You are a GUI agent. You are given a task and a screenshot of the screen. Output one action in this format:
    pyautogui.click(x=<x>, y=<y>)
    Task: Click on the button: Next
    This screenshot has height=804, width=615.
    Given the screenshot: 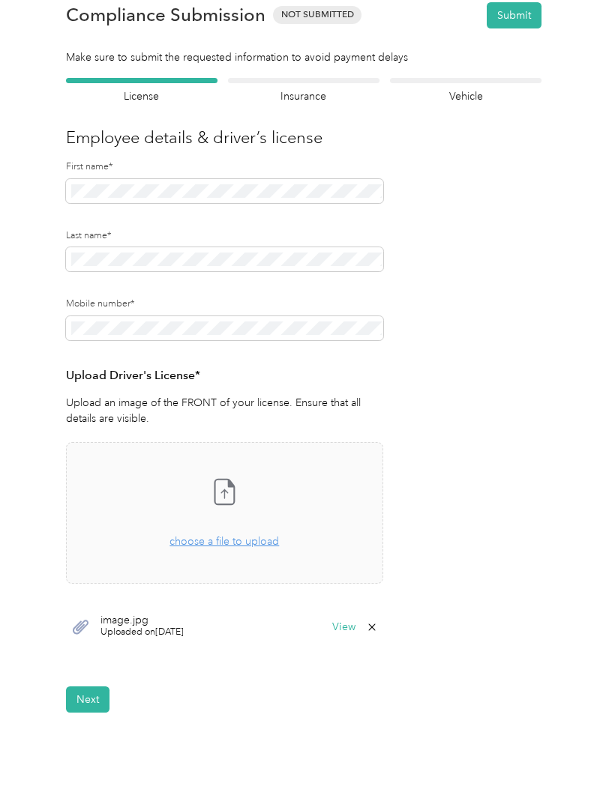 What is the action you would take?
    pyautogui.click(x=88, y=699)
    